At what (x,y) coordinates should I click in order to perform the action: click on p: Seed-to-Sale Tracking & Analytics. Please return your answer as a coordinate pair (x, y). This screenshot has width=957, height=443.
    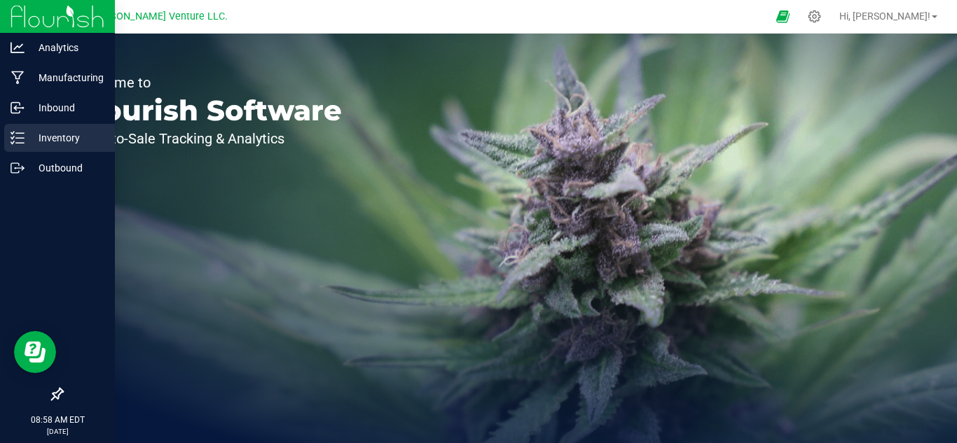
    Looking at the image, I should click on (209, 139).